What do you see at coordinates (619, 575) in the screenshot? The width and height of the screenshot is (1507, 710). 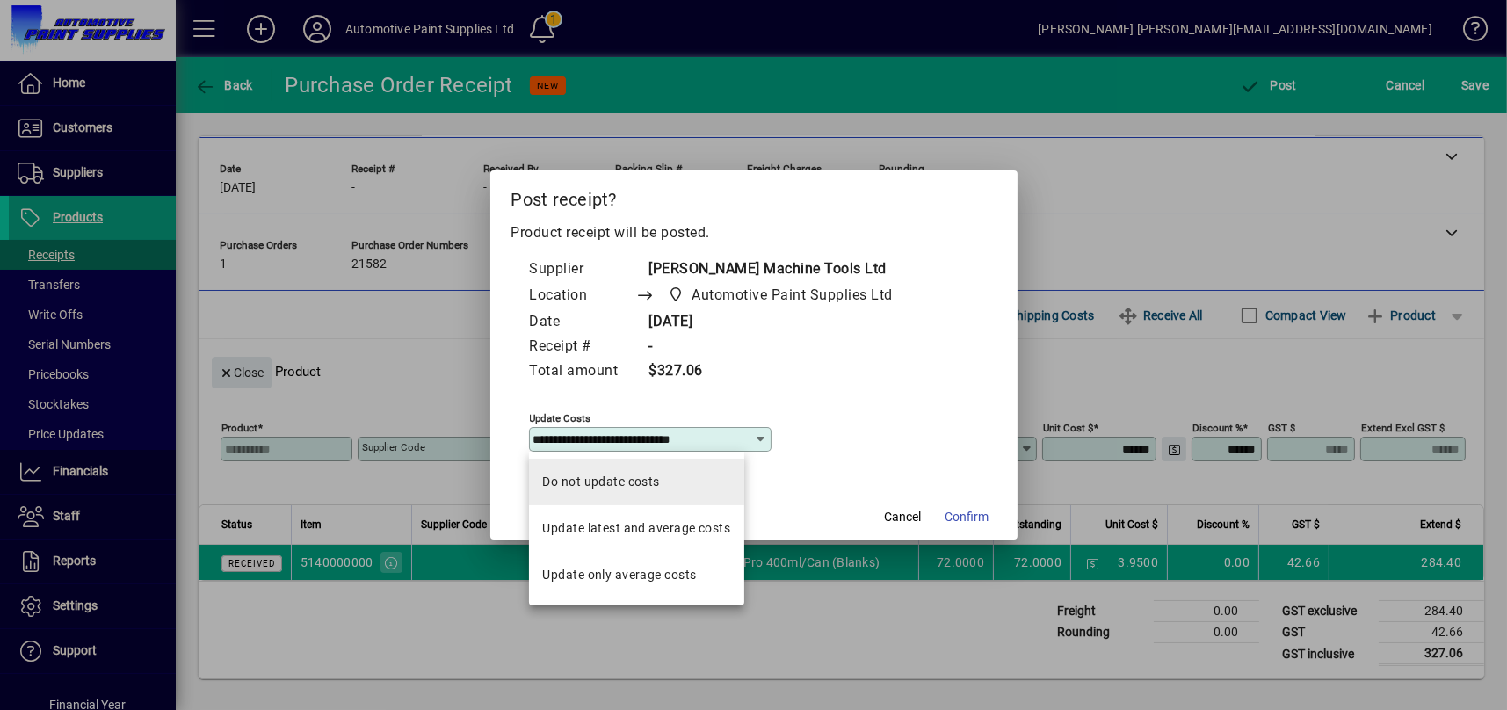 I see `div: Update only average costs` at bounding box center [619, 575].